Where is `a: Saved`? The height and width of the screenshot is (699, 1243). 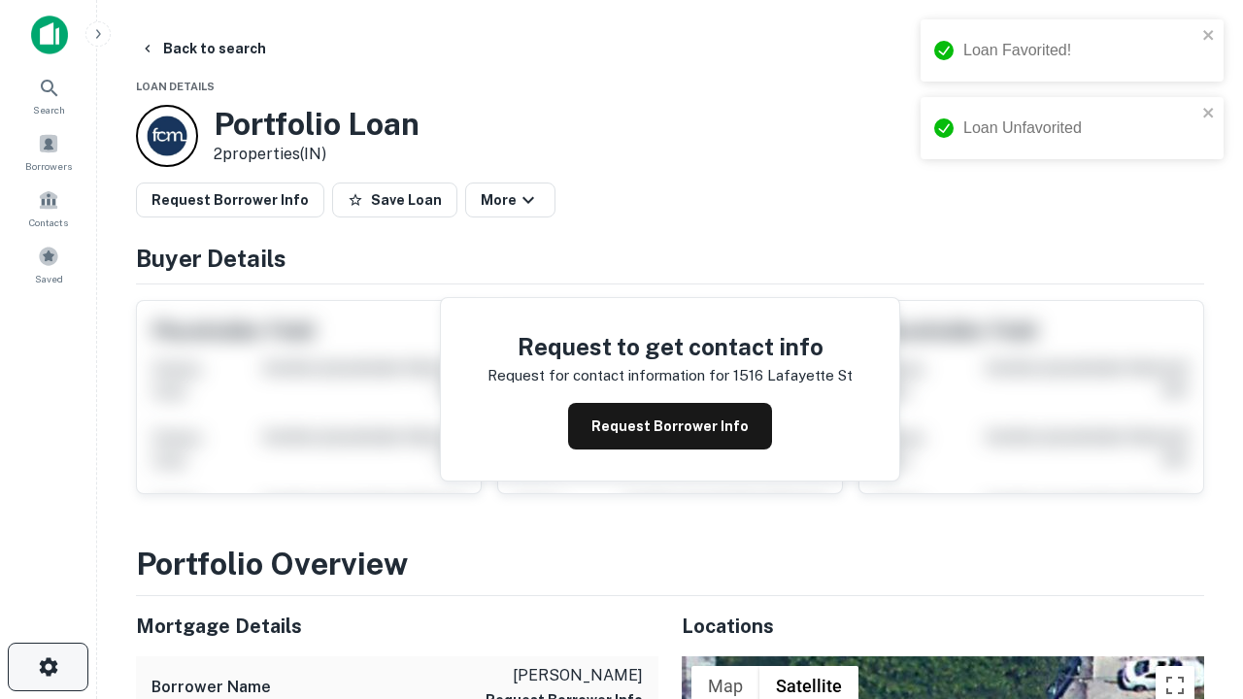 a: Saved is located at coordinates (49, 264).